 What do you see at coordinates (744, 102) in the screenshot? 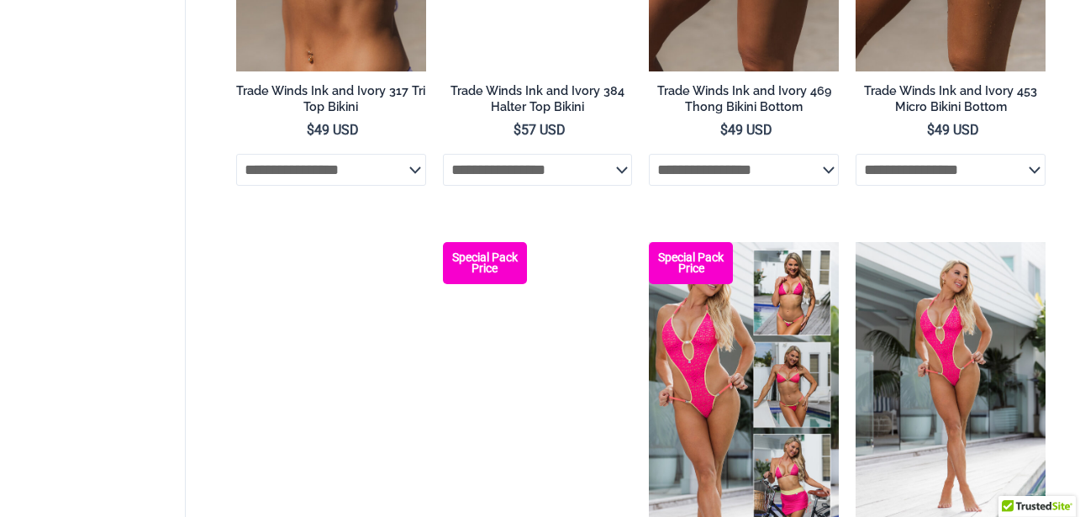
I see `a: Trade Winds Ink and Ivory 469 Thong Bikini Bottom` at bounding box center [744, 102].